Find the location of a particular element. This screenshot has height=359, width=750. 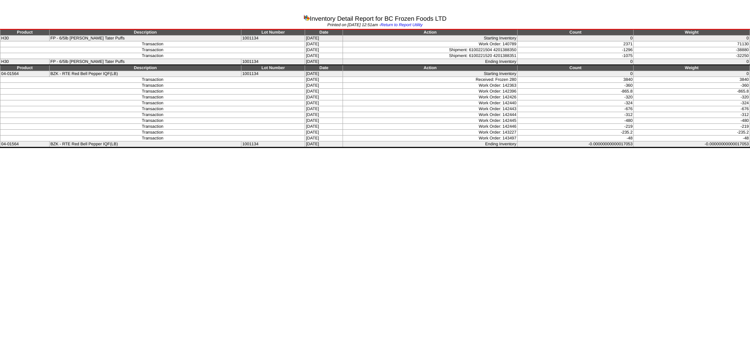

td: 04-01564 is located at coordinates (25, 145).